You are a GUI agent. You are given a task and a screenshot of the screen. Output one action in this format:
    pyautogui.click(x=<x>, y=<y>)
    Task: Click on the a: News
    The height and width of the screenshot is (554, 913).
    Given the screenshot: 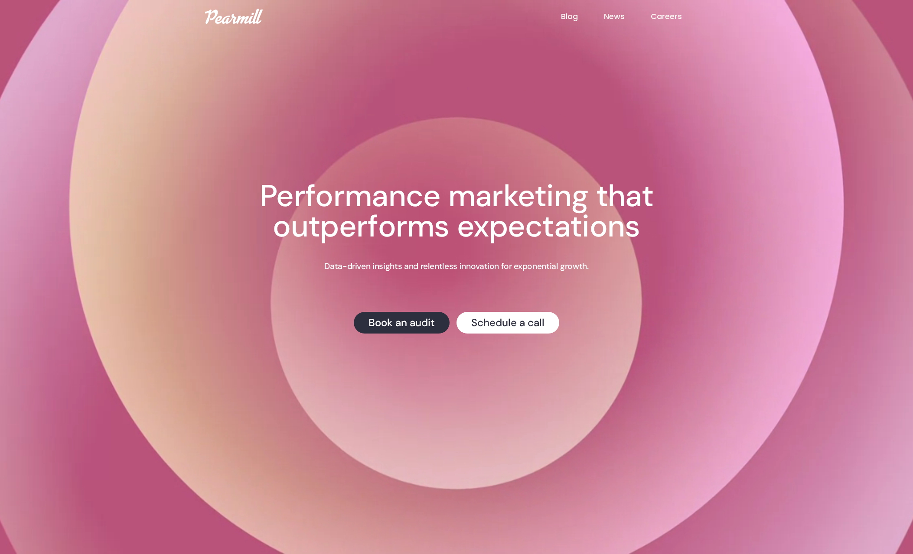 What is the action you would take?
    pyautogui.click(x=627, y=16)
    